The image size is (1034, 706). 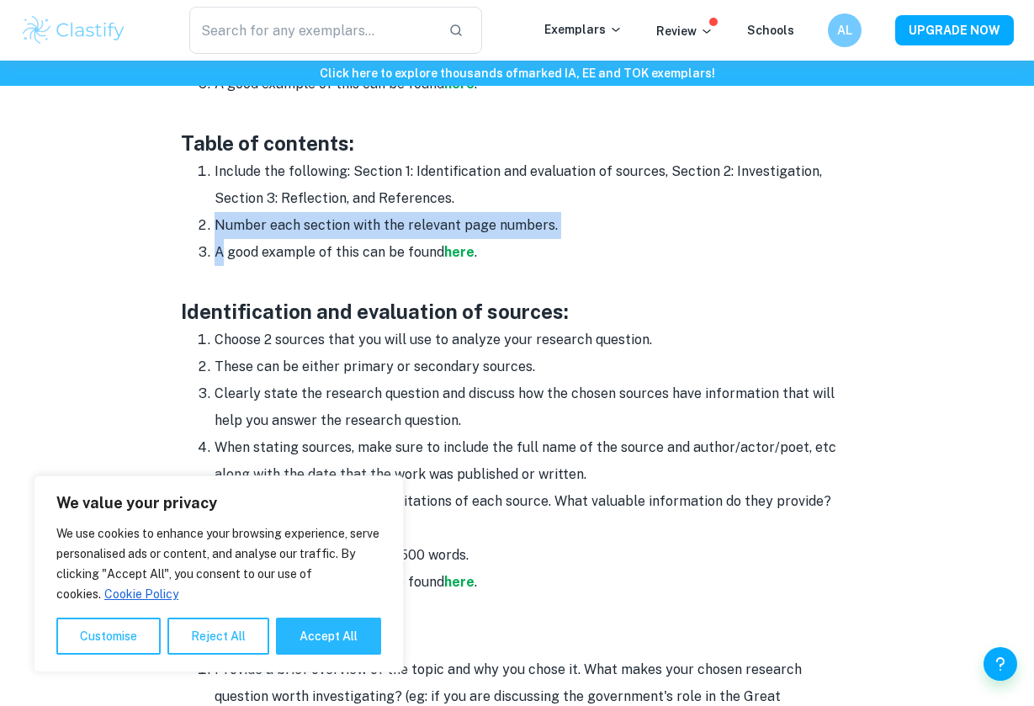 I want to click on div: We value your privacy, so click(x=219, y=574).